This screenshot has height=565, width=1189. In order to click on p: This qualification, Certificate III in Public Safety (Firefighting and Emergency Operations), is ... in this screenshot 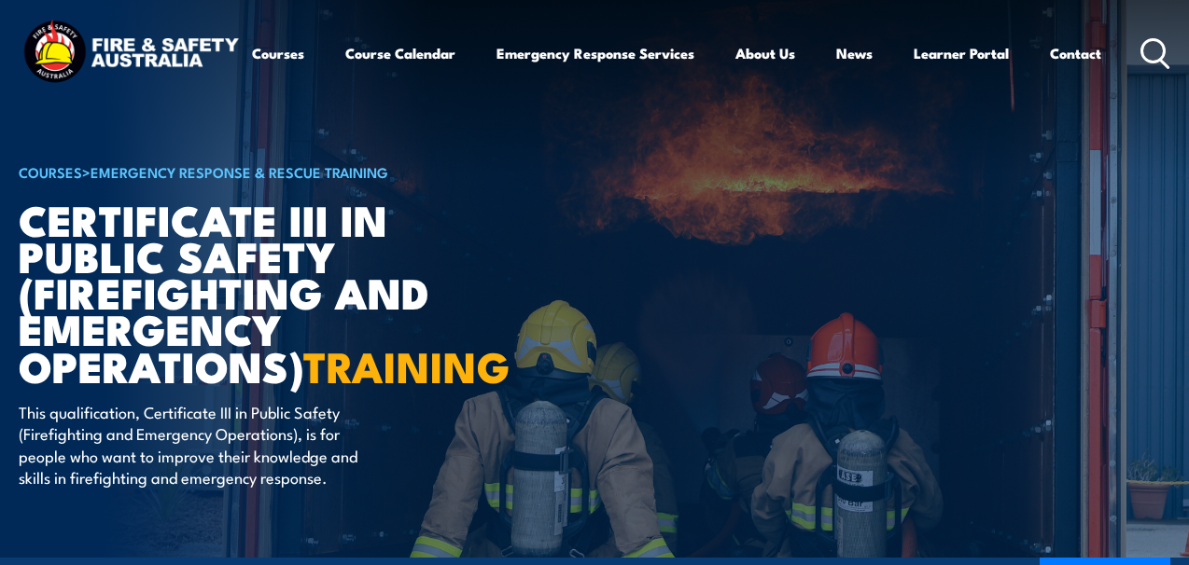, I will do `click(188, 445)`.